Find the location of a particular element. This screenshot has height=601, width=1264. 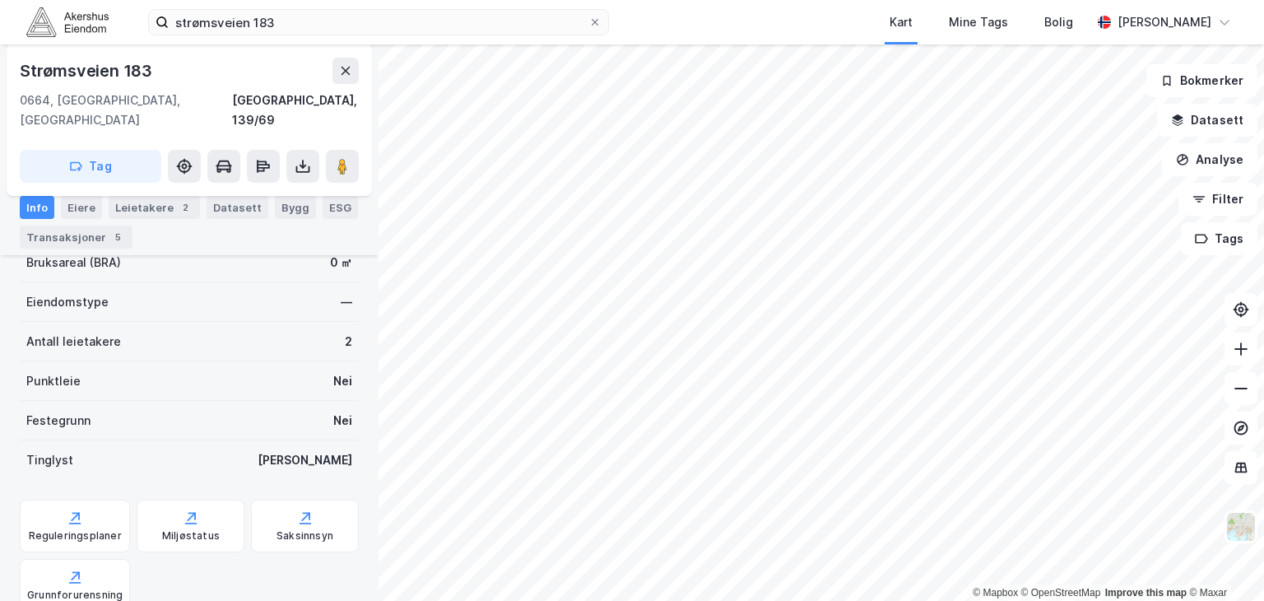

input: Søk på adresse, matrikkel, gårdeiere, leietakere eller personer is located at coordinates (379, 22).